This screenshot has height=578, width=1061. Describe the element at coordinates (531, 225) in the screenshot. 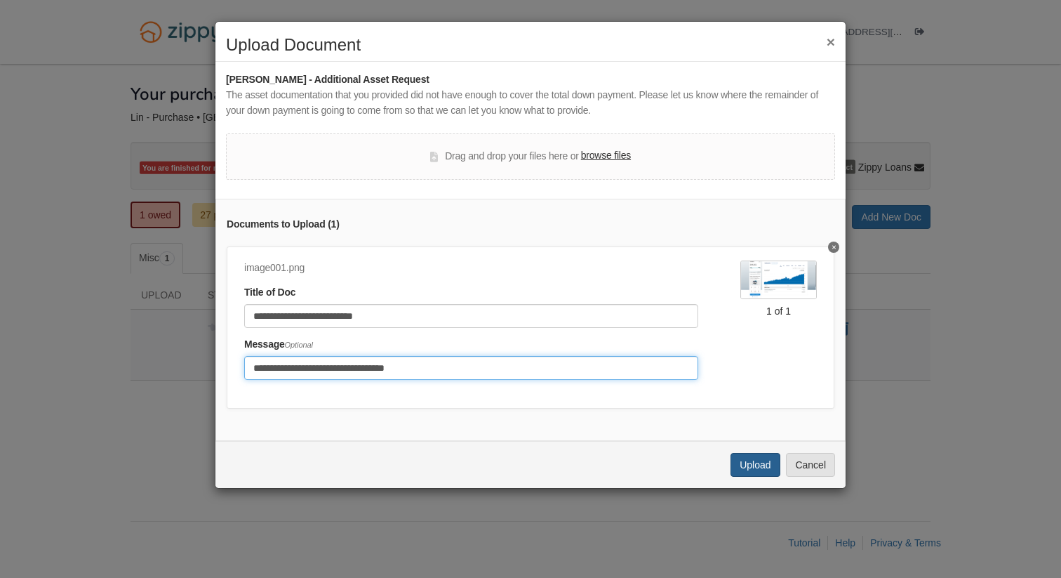

I see `div: Documents to Upload ( 1 )` at that location.